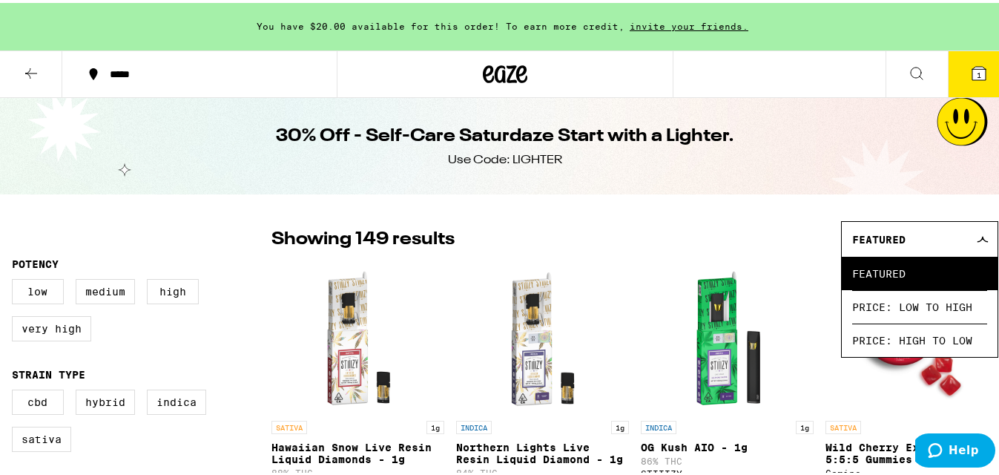 This screenshot has width=999, height=475. I want to click on label: Sativa, so click(42, 436).